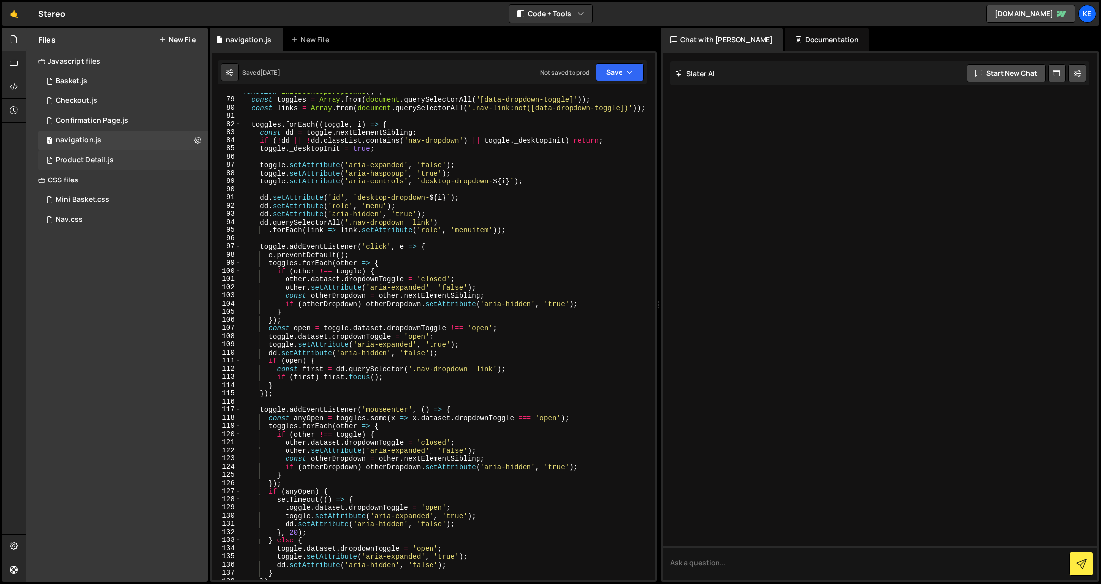 Image resolution: width=1101 pixels, height=584 pixels. What do you see at coordinates (123, 141) in the screenshot?
I see `div: 8215/46113.js` at bounding box center [123, 141].